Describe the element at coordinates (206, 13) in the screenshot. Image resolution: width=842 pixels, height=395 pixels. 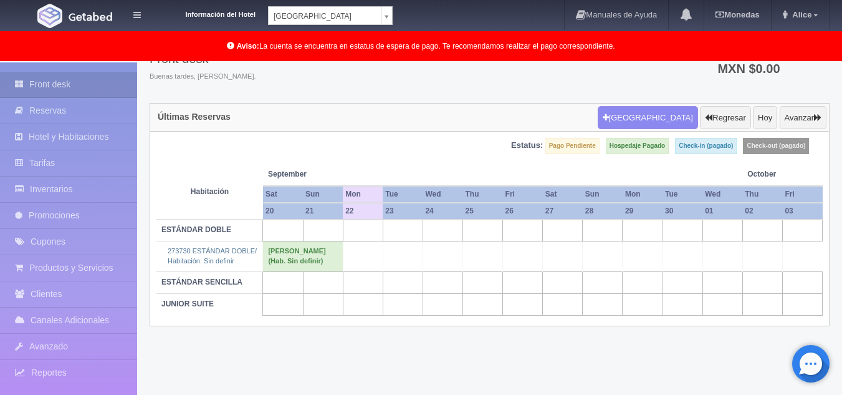
I see `dt: Información del Hotel` at that location.